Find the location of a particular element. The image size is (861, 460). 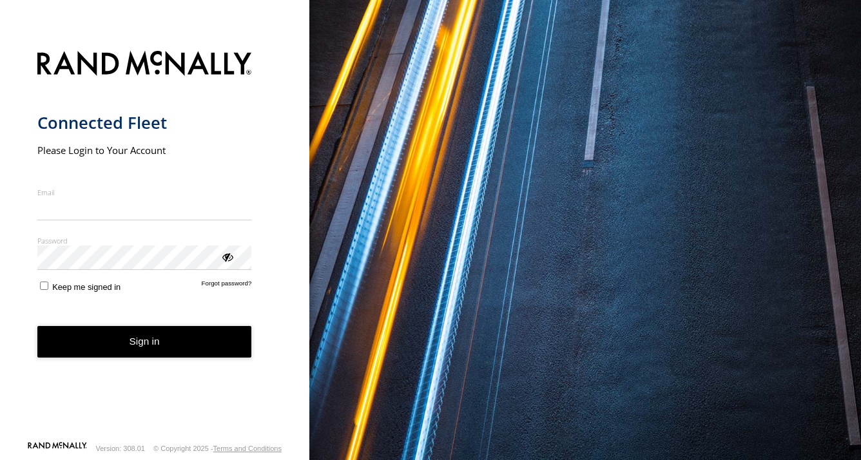

img: Rand McNally is located at coordinates (144, 64).